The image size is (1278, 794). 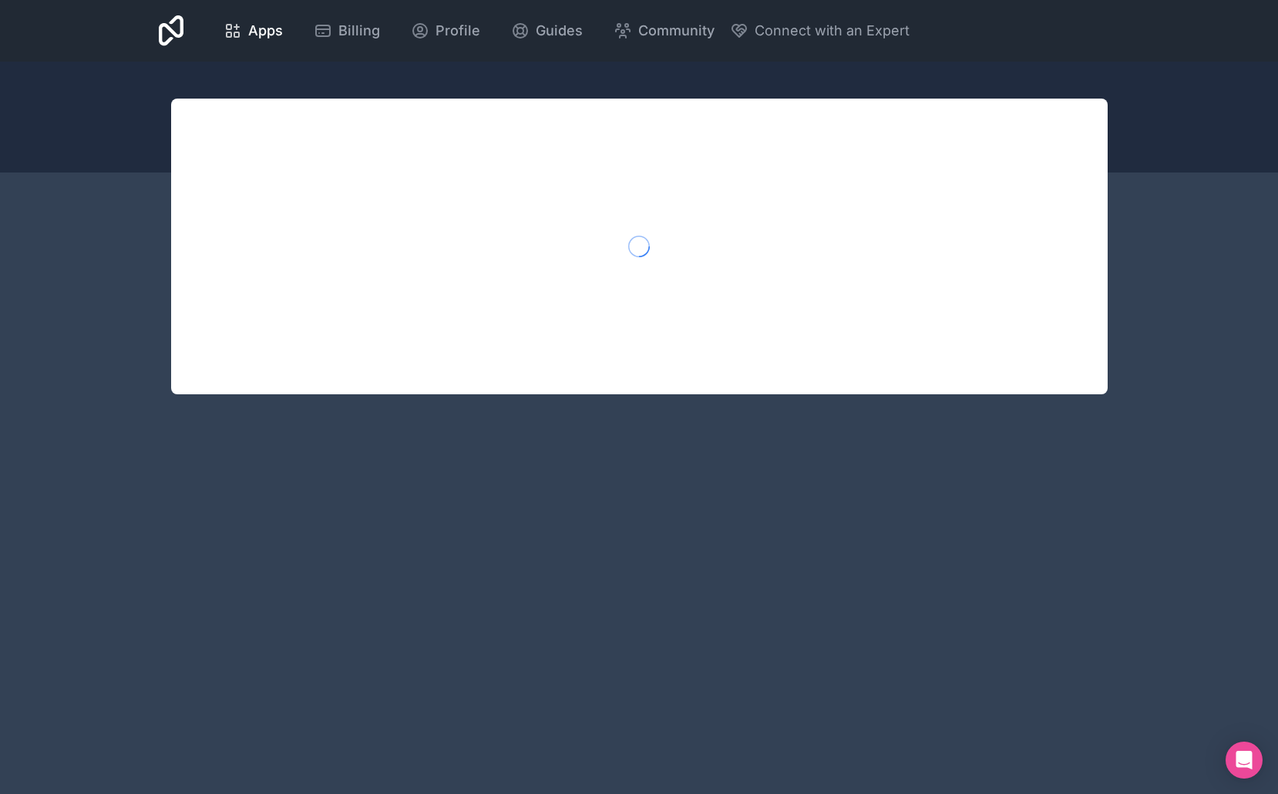 What do you see at coordinates (265, 31) in the screenshot?
I see `span: Apps` at bounding box center [265, 31].